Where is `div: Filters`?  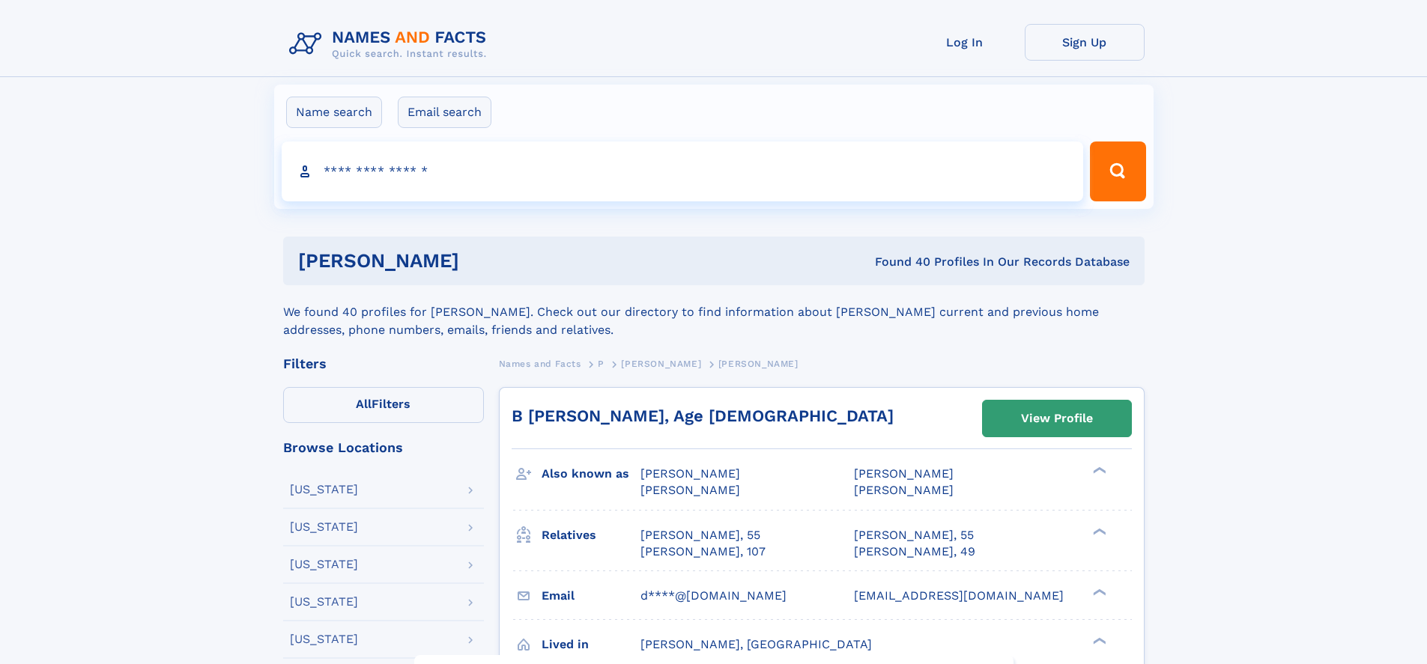
div: Filters is located at coordinates (383, 364).